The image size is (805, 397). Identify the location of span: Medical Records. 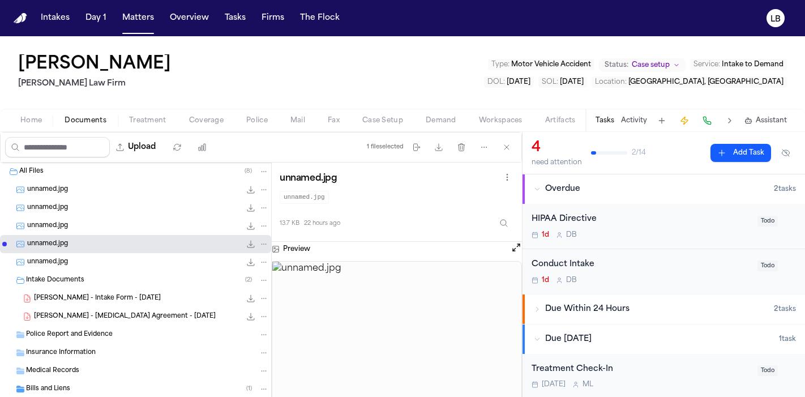
(53, 371).